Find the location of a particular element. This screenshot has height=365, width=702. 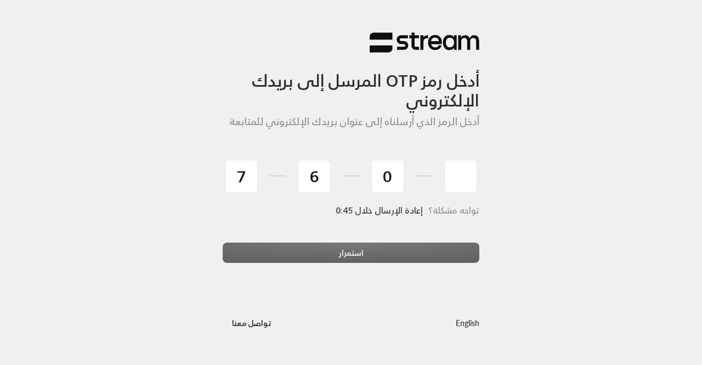

h3: أدخل رمز OTP المرسل إلى بريدك الإلكتروني is located at coordinates (351, 82).